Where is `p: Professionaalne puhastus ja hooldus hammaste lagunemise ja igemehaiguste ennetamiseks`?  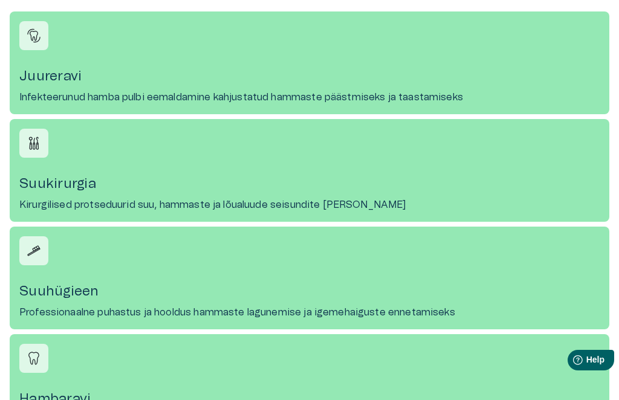 p: Professionaalne puhastus ja hooldus hammaste lagunemise ja igemehaiguste ennetamiseks is located at coordinates (237, 313).